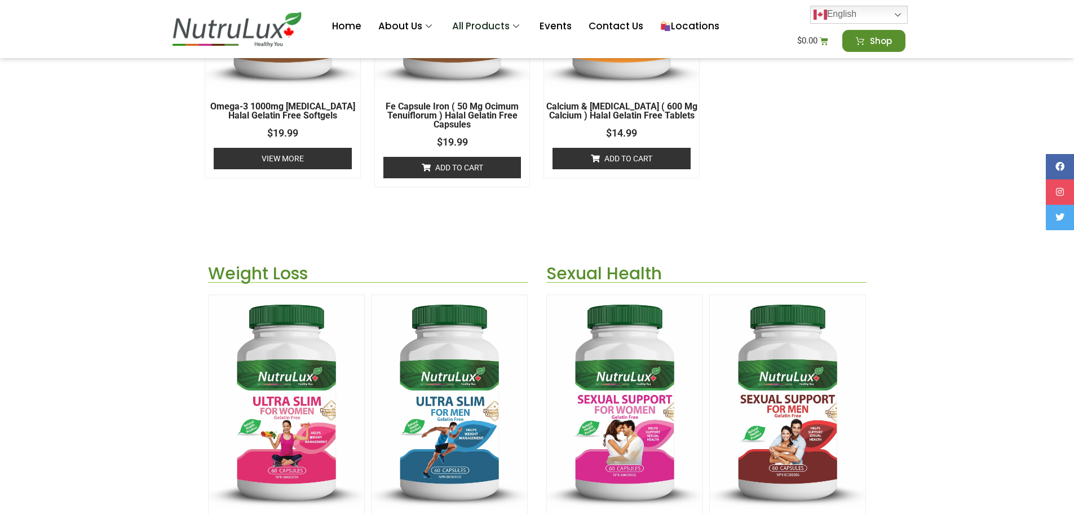 The image size is (1074, 514). Describe the element at coordinates (406, 26) in the screenshot. I see `a: About Us` at that location.